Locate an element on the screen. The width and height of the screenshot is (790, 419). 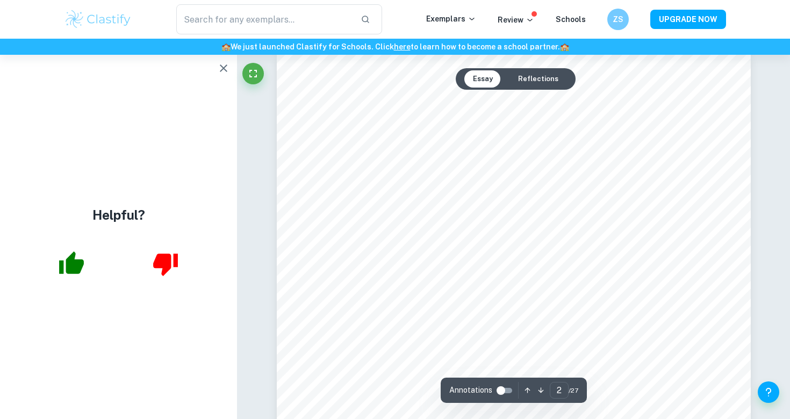
h6: ZS is located at coordinates (618, 19).